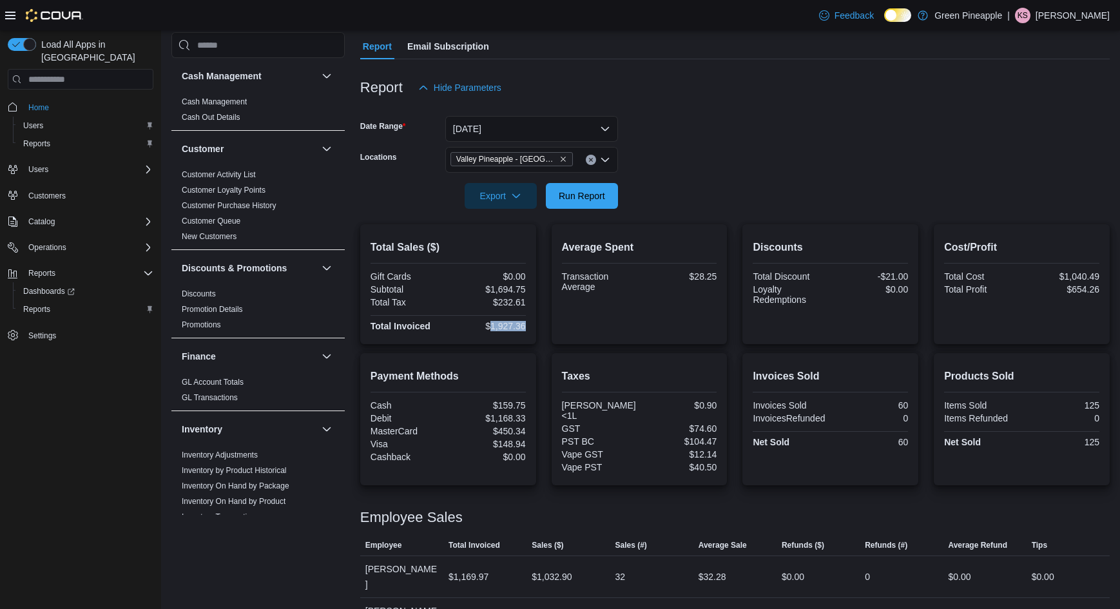 The width and height of the screenshot is (1120, 609). I want to click on button: Finance, so click(327, 356).